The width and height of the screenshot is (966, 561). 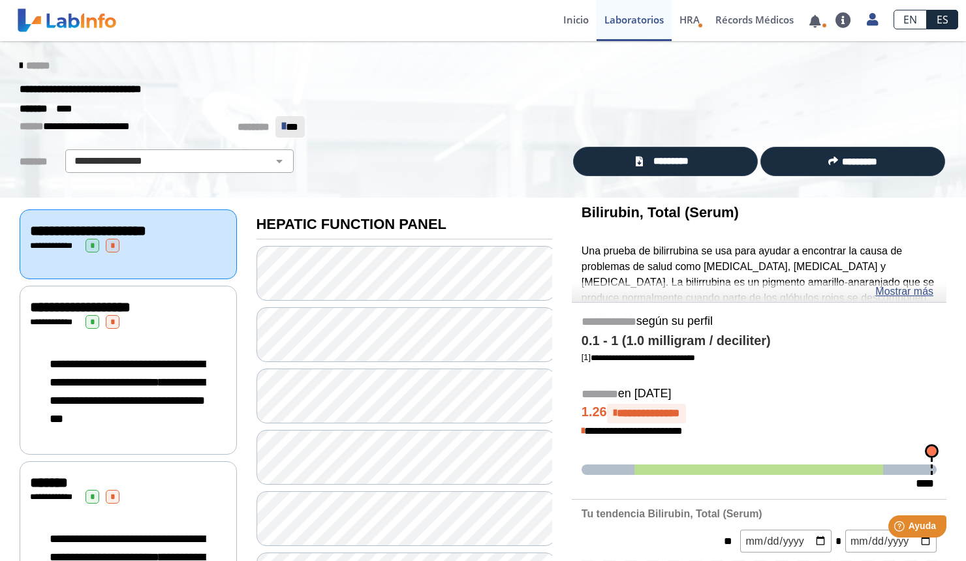 What do you see at coordinates (759, 321) in the screenshot?
I see `p: Una prueba de bilirrubina se usa para ayudar a encontrar la causa de problemas de salud como [MED...` at bounding box center [759, 321].